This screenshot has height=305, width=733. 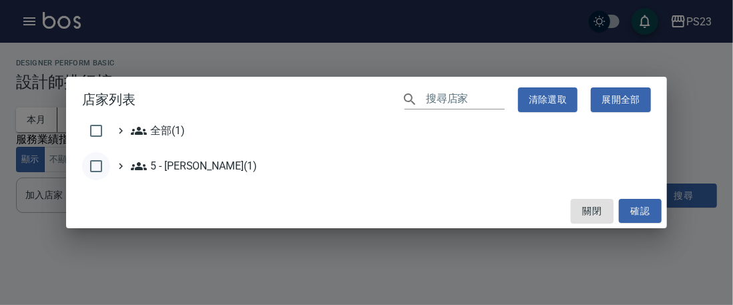 What do you see at coordinates (158, 131) in the screenshot?
I see `span: 全部(1)` at bounding box center [158, 131].